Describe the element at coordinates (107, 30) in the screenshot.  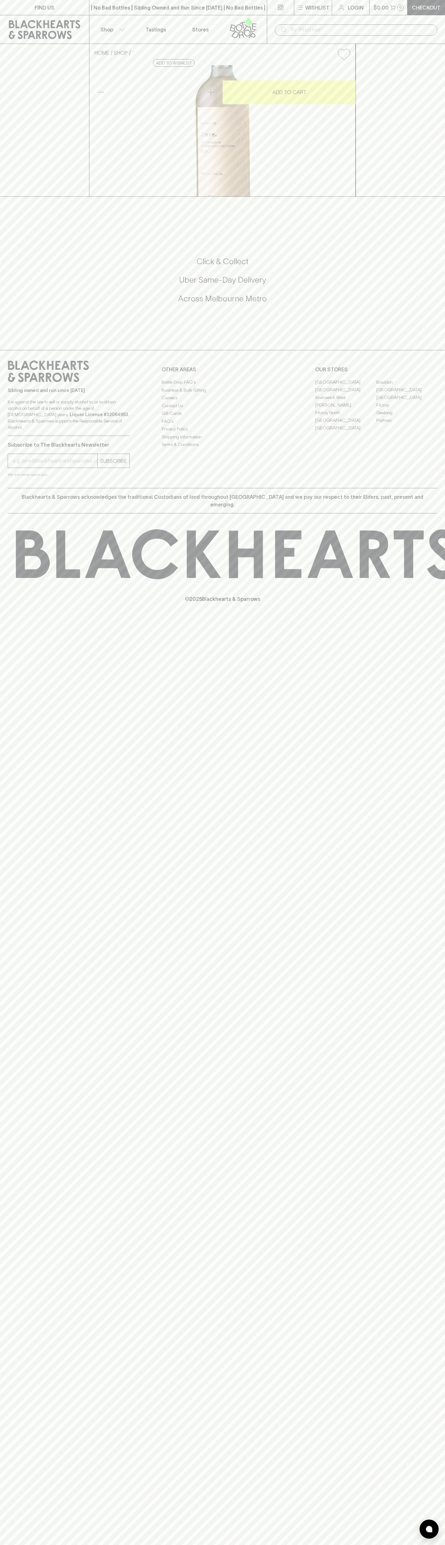
I see `p: Shop` at that location.